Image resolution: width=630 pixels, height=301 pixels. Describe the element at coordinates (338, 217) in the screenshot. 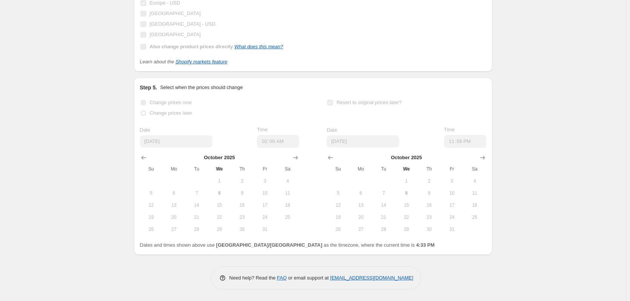

I see `button: Sunday October 19 2025` at that location.